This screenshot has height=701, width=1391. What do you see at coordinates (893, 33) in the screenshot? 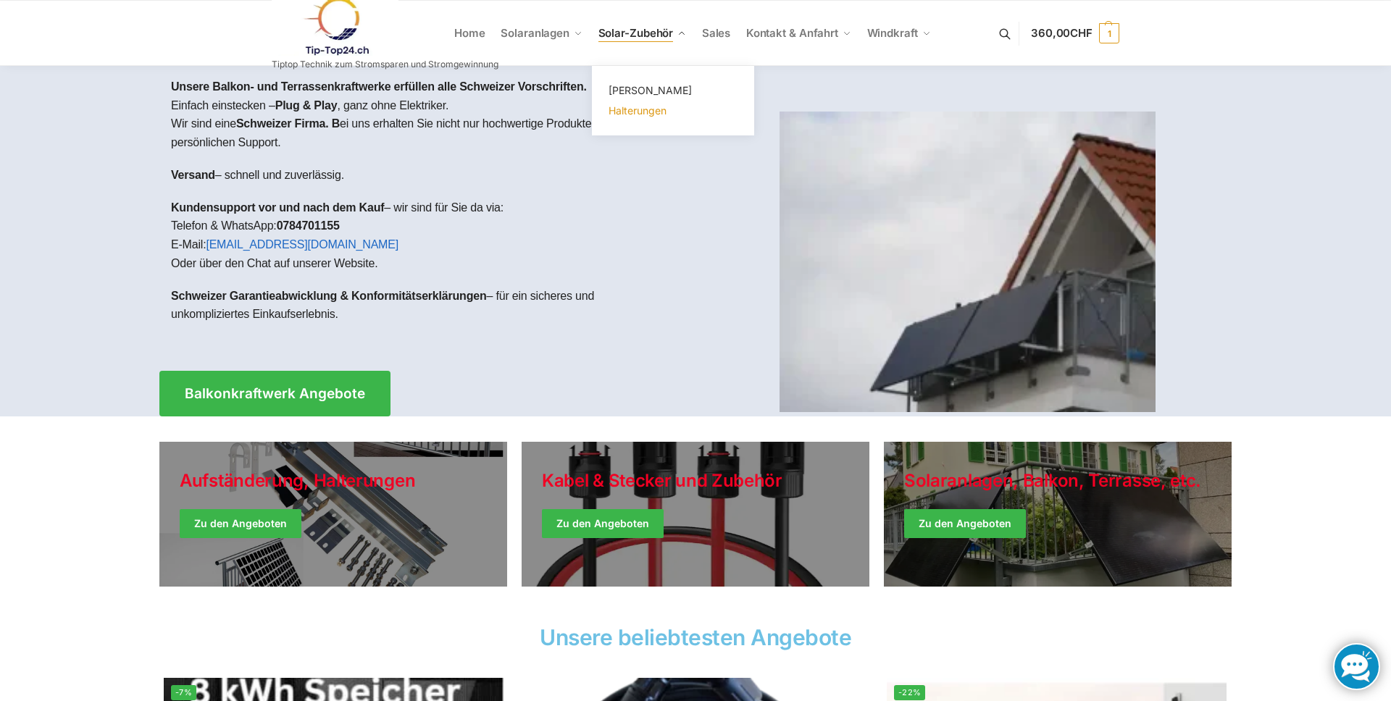
I see `span: Windkraft` at bounding box center [893, 33].